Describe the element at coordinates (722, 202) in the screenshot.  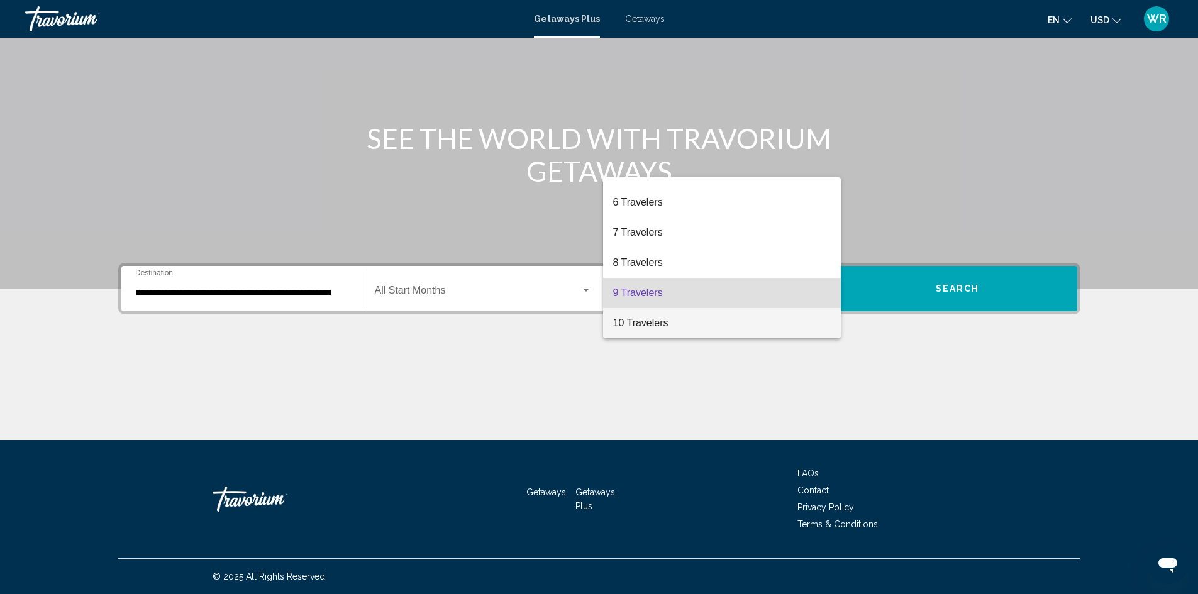
I see `span: 6 Travelers` at that location.